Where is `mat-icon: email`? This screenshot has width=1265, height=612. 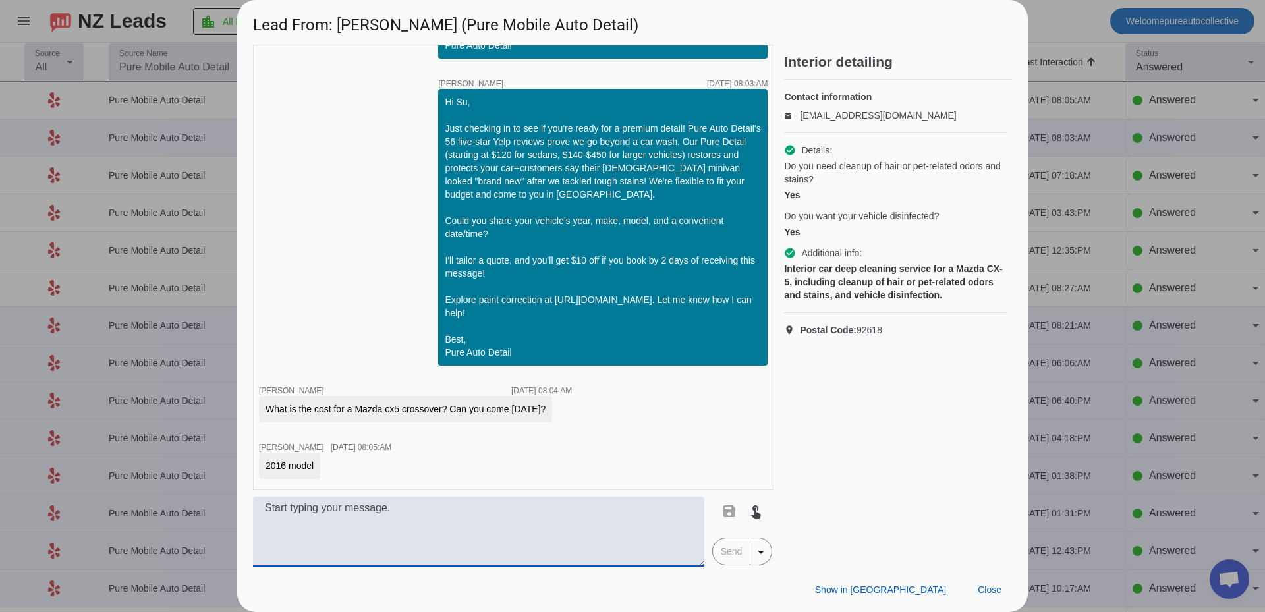
mat-icon: email is located at coordinates (792, 115).